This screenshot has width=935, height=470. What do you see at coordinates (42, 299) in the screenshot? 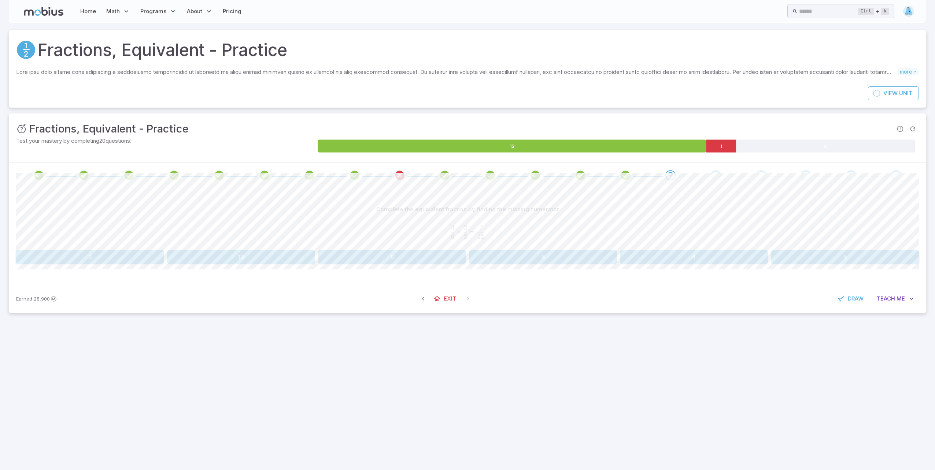
I see `span: 28,900` at bounding box center [42, 299].